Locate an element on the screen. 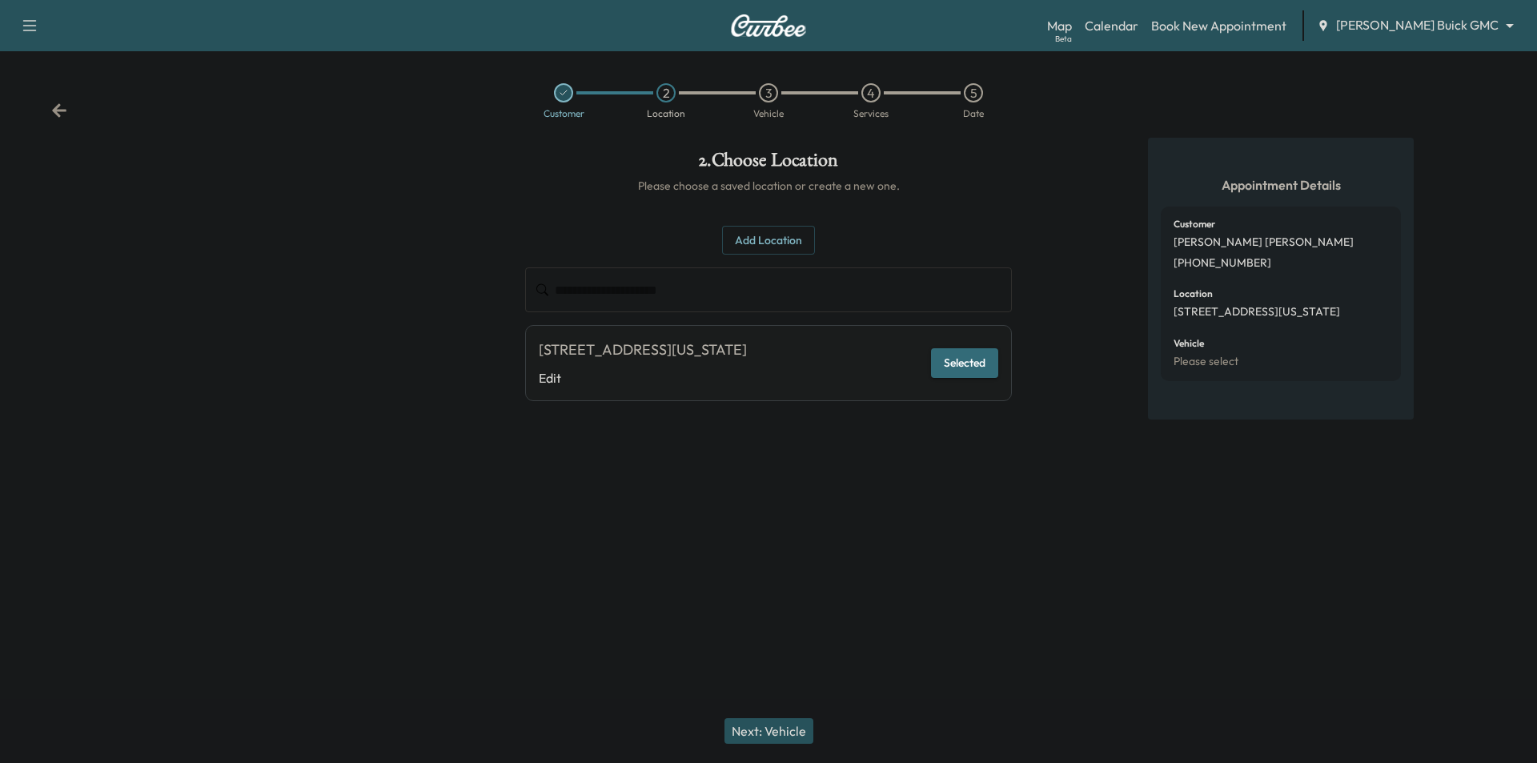 Image resolution: width=1537 pixels, height=763 pixels. h5: Appointment Details is located at coordinates (1281, 185).